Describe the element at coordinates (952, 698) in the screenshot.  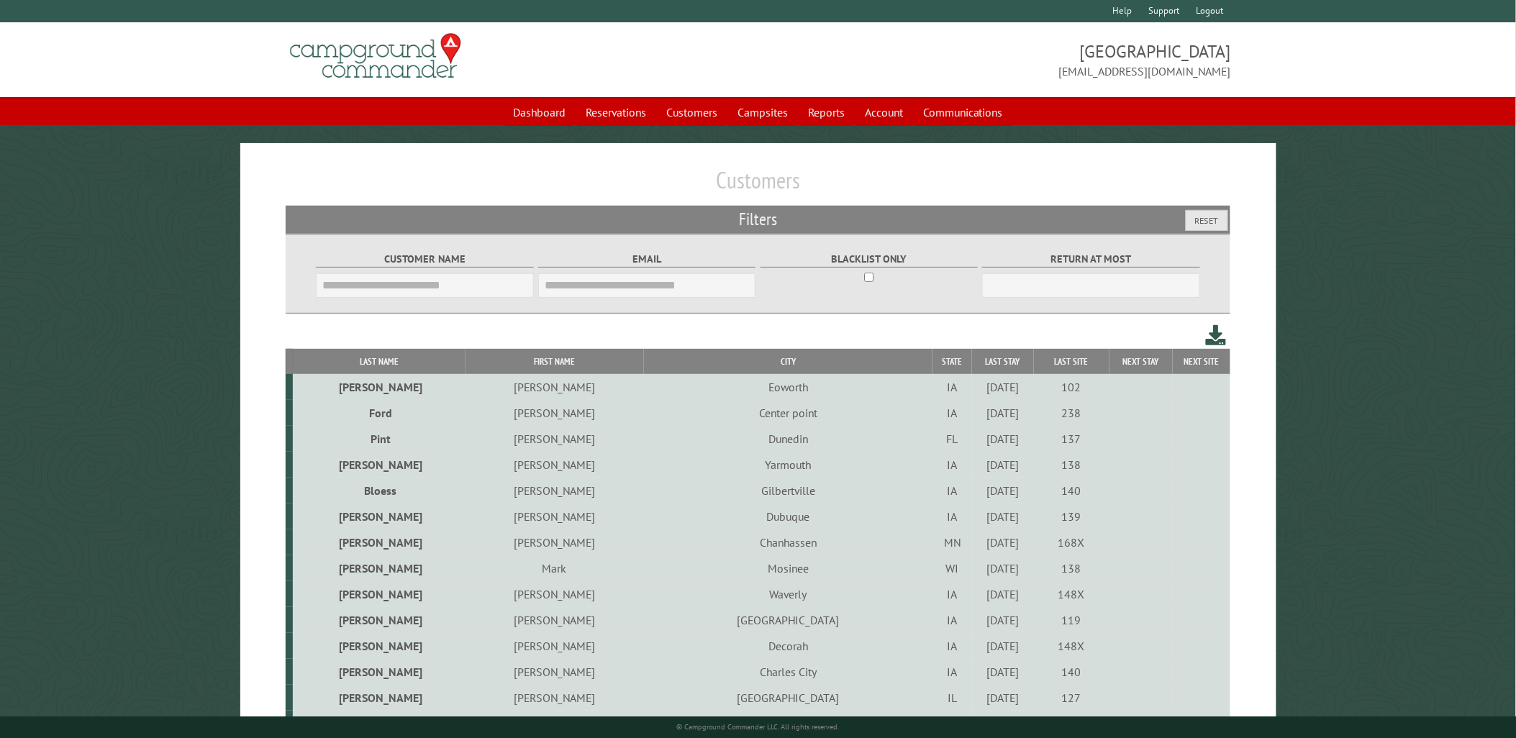
I see `td: IL` at that location.